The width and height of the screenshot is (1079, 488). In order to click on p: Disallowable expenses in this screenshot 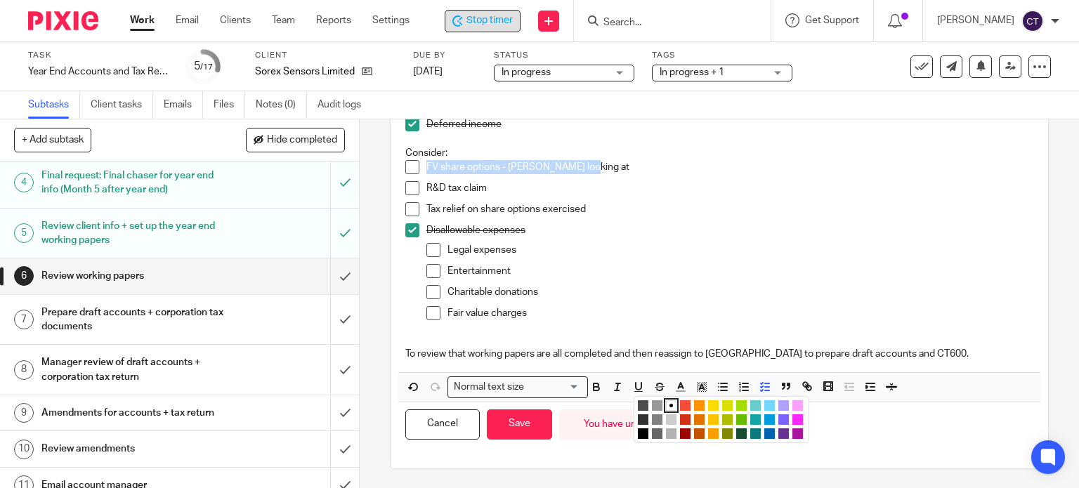, I will do `click(730, 230)`.